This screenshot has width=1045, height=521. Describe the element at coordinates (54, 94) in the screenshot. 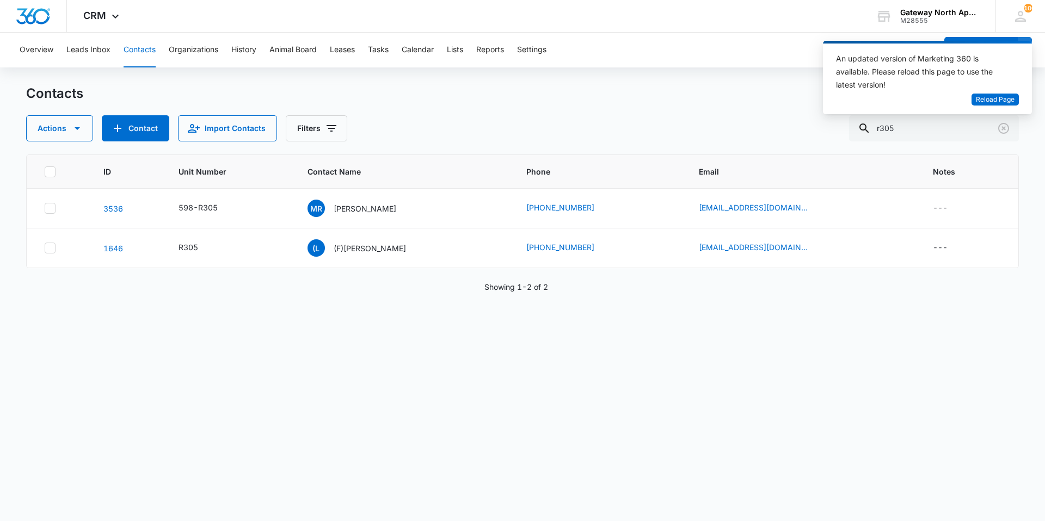

I see `h1: Contacts` at that location.